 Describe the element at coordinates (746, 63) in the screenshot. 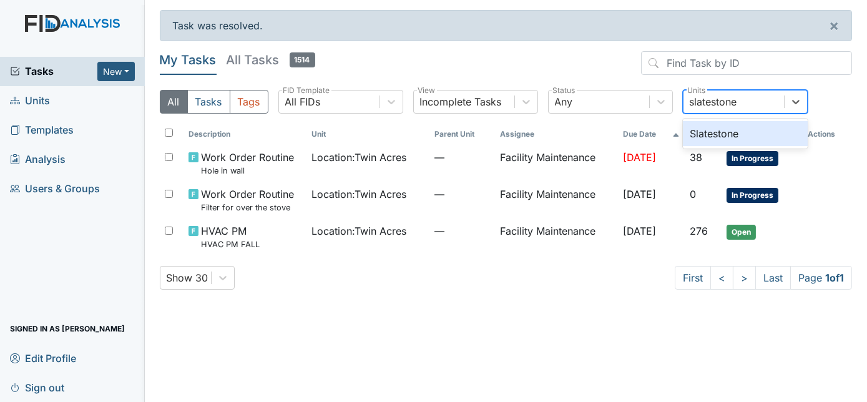

I see `input: Find Task by ID` at that location.